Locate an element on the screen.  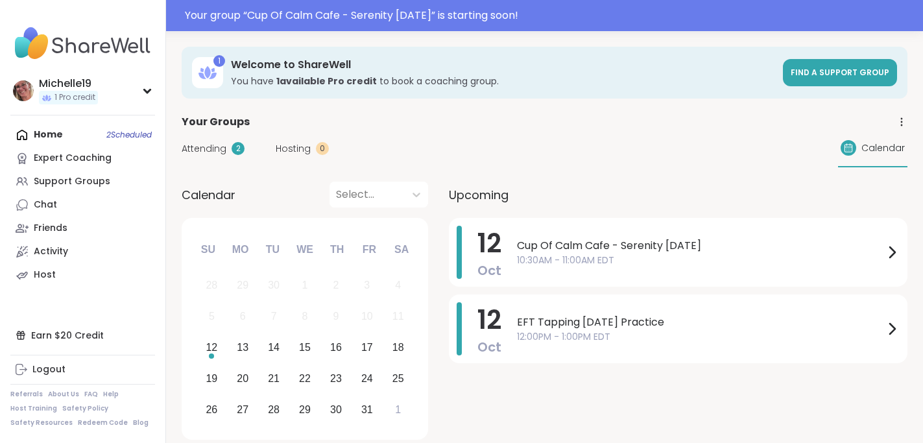
div: 27 is located at coordinates (243, 409).